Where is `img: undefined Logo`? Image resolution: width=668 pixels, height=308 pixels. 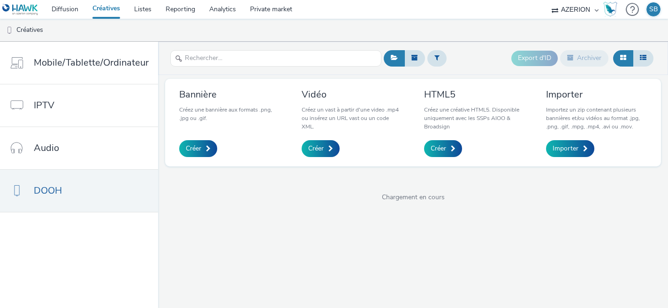
img: undefined Logo is located at coordinates (20, 9).